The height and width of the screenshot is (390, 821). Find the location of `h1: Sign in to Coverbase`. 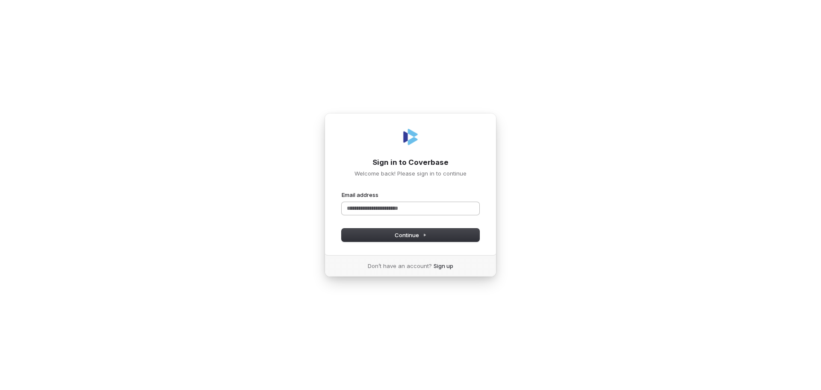

h1: Sign in to Coverbase is located at coordinates (411, 163).